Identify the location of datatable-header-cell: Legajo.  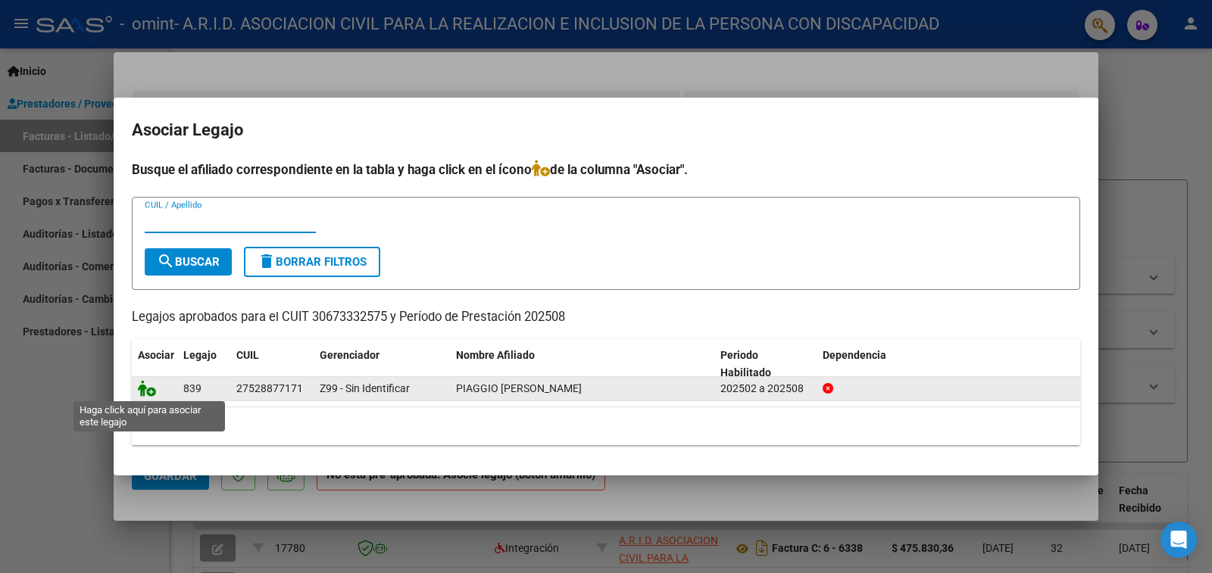
(204, 364).